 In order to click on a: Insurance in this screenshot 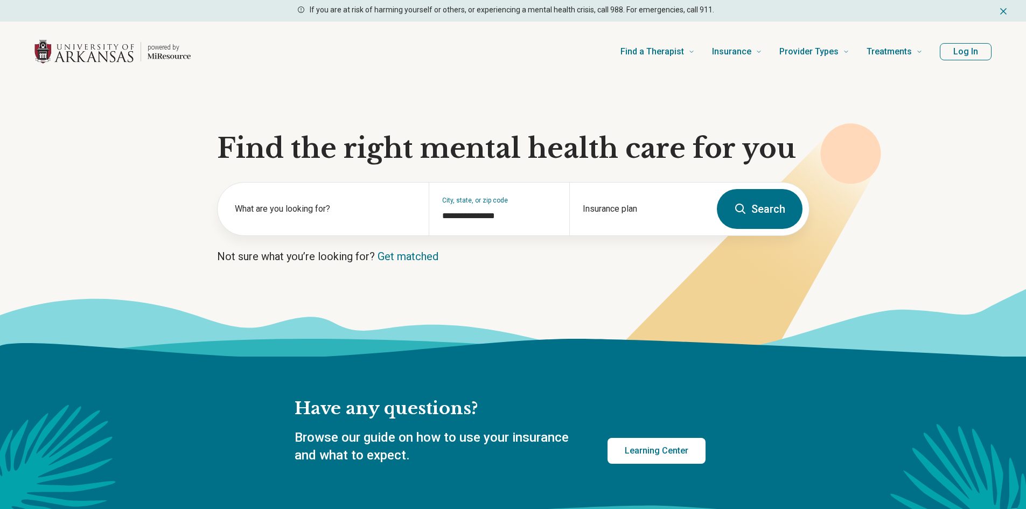, I will do `click(737, 52)`.